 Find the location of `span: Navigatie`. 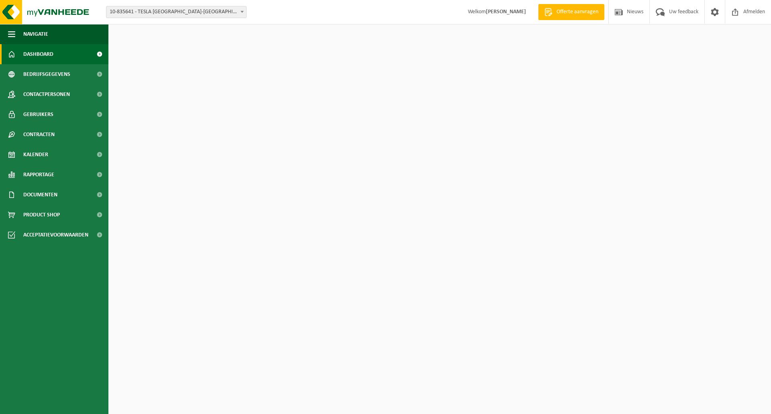

span: Navigatie is located at coordinates (36, 34).